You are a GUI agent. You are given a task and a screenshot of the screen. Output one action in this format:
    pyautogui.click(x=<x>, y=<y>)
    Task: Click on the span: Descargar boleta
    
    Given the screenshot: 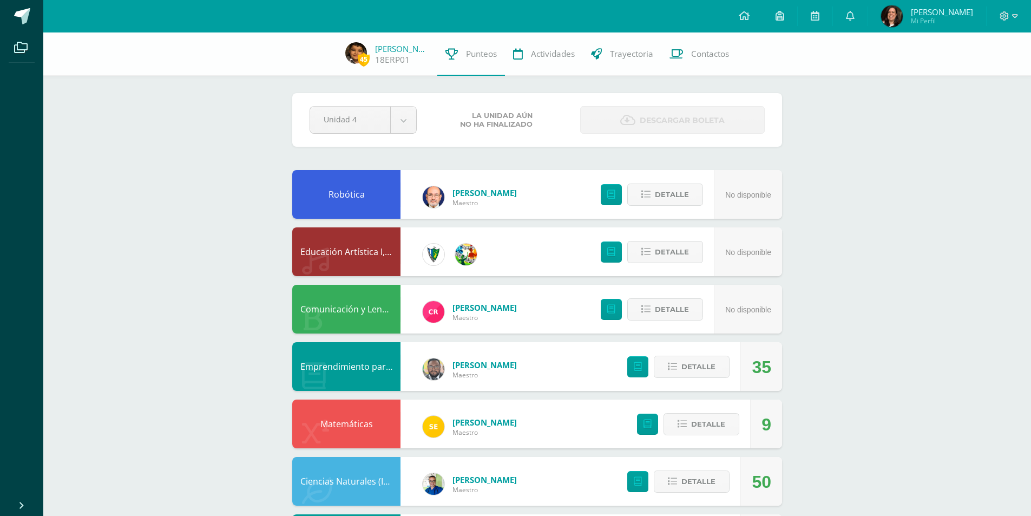 What is the action you would take?
    pyautogui.click(x=682, y=120)
    